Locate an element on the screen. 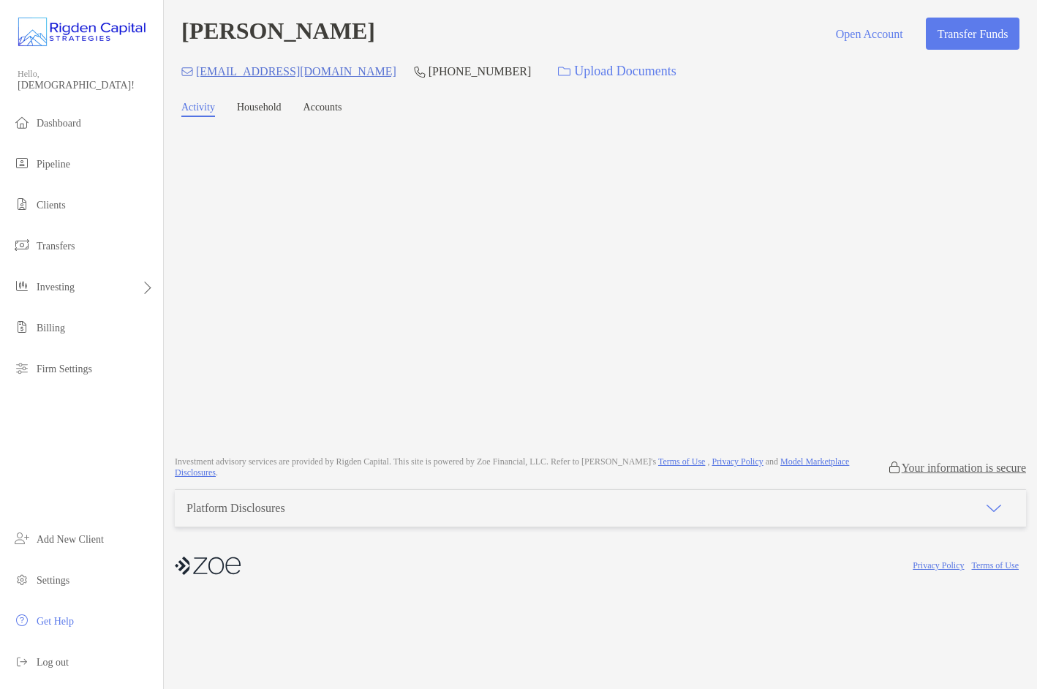  span: Firm Settings is located at coordinates (64, 368).